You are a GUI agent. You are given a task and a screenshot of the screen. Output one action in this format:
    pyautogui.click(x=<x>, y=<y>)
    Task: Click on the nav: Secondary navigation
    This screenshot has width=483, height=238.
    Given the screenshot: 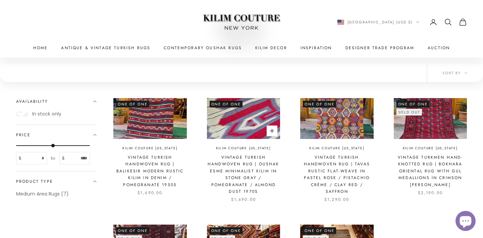 What is the action you would take?
    pyautogui.click(x=402, y=22)
    